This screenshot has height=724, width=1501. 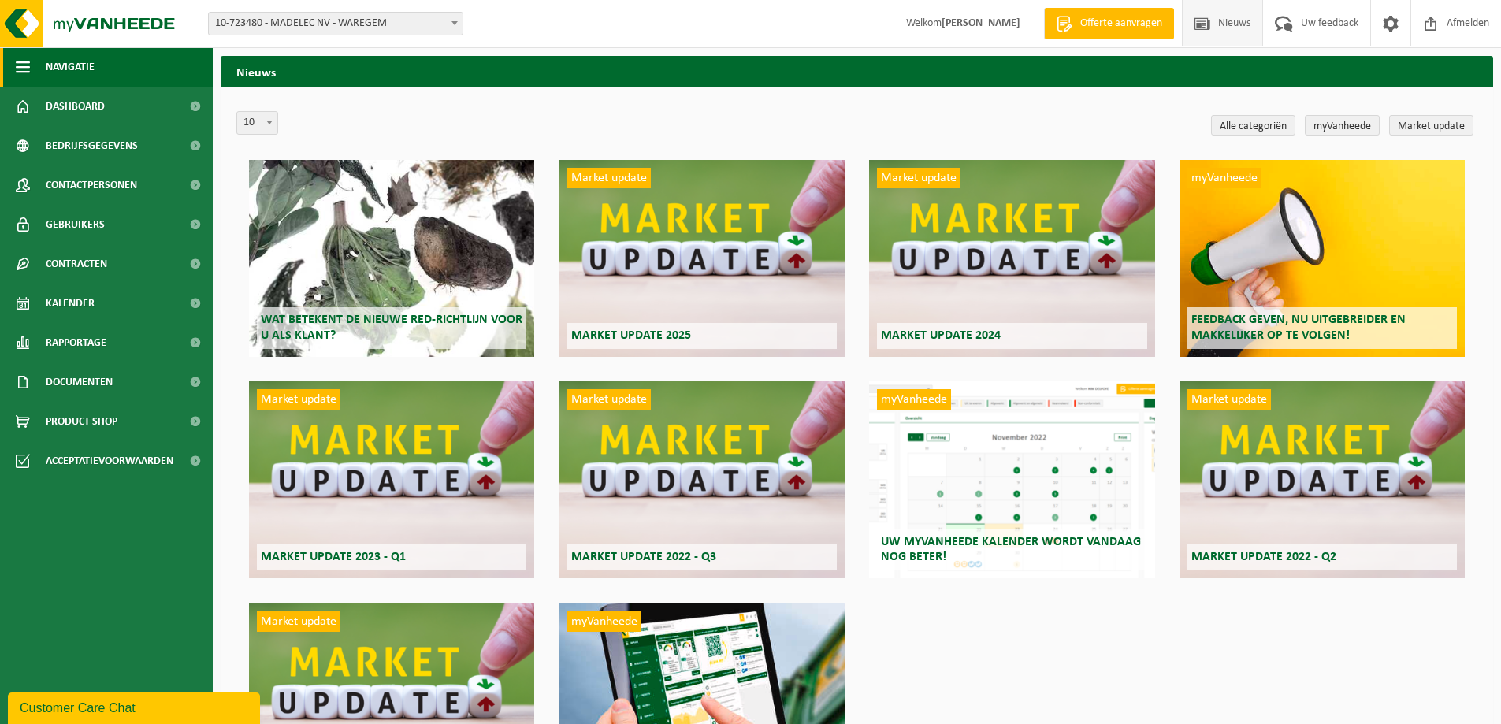 What do you see at coordinates (392, 480) in the screenshot?
I see `a: Market update Market update 2023 - Q1` at bounding box center [392, 480].